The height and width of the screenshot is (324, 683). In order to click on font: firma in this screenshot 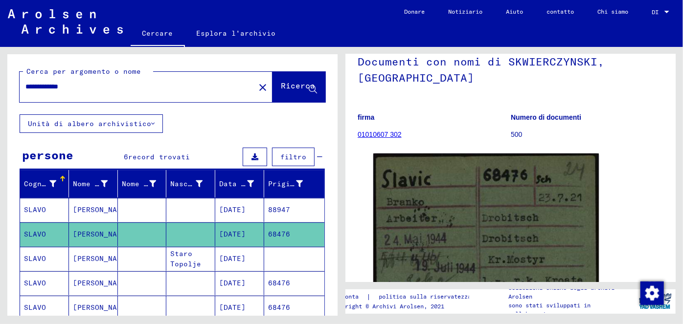, I will do `click(366, 117)`.